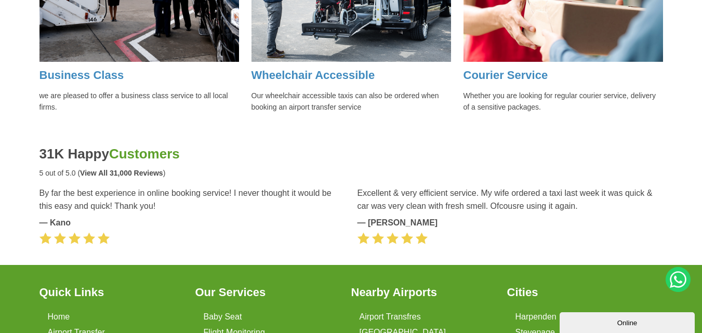  I want to click on h3: Quick Links, so click(111, 293).